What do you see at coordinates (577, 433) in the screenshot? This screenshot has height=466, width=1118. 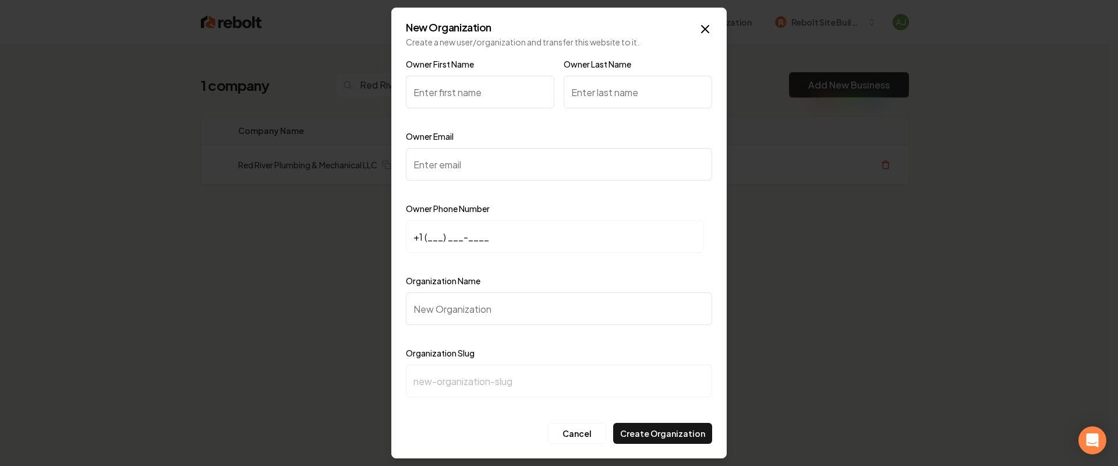 I see `button: Cancel` at bounding box center [577, 433].